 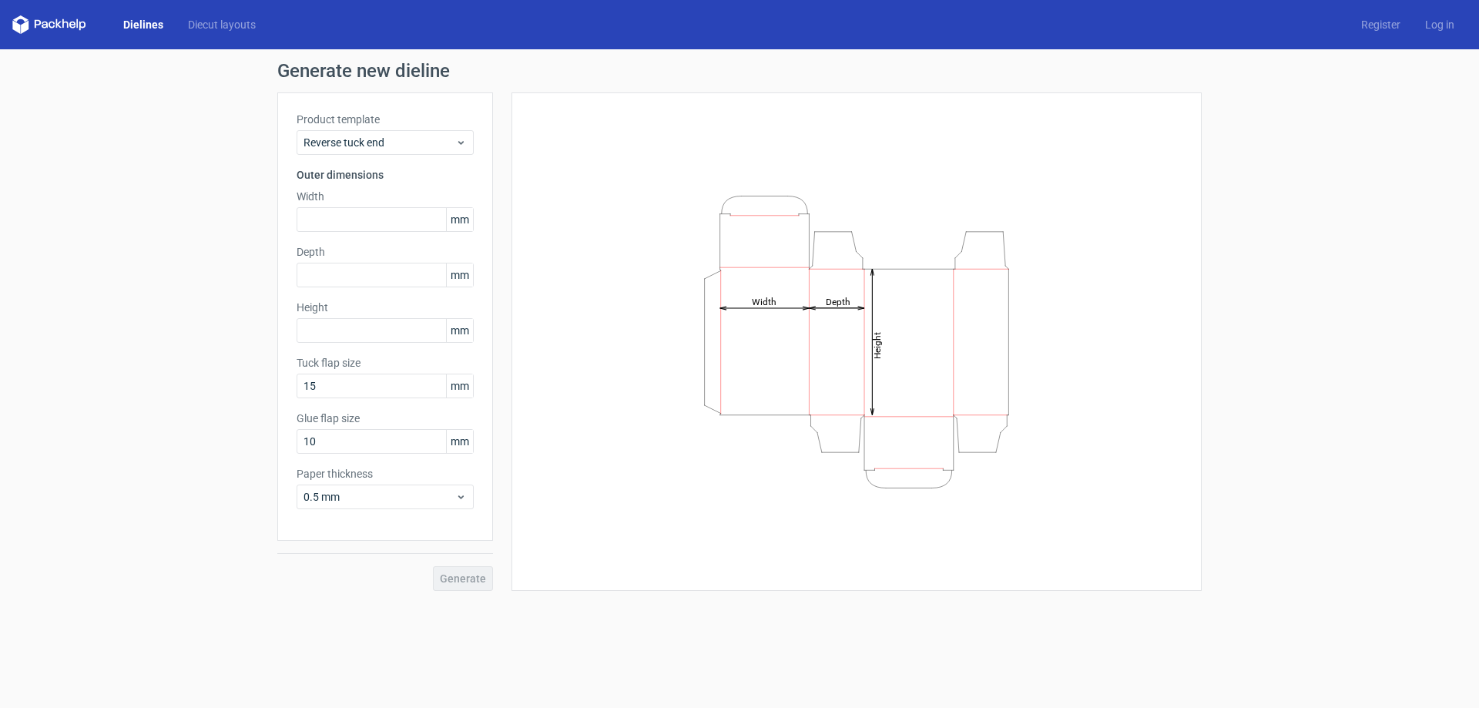 I want to click on span: Reverse tuck end, so click(x=379, y=143).